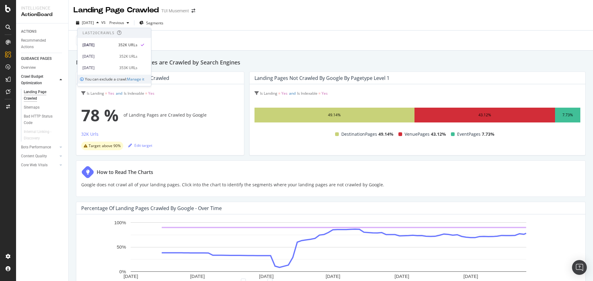  Describe the element at coordinates (39, 156) in the screenshot. I see `a: Content Quality` at that location.